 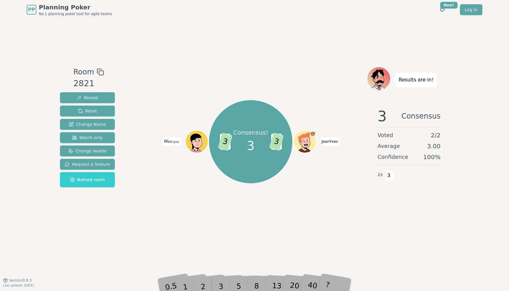 What do you see at coordinates (176, 142) in the screenshot?
I see `span: (you)` at bounding box center [176, 142].